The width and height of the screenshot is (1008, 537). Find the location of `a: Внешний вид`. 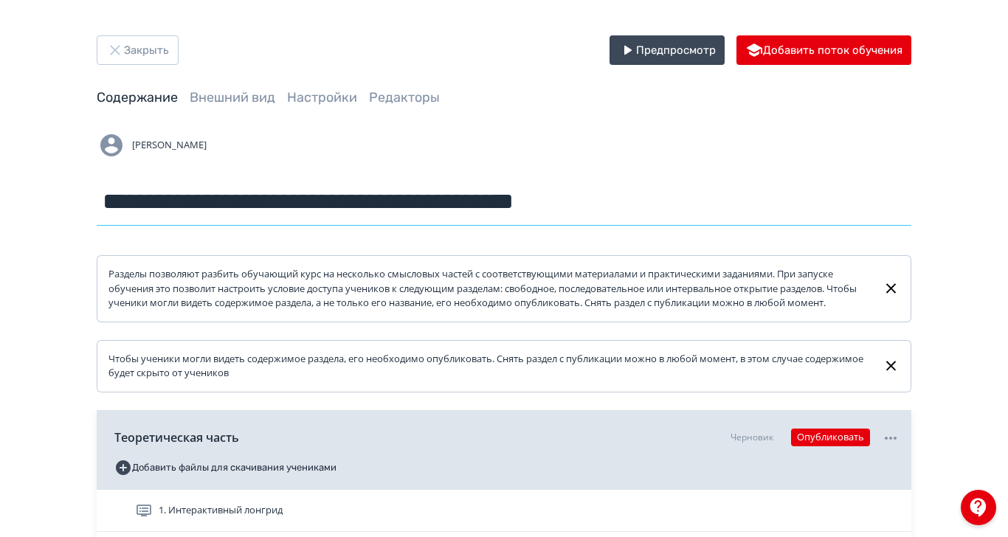

a: Внешний вид is located at coordinates (232, 97).